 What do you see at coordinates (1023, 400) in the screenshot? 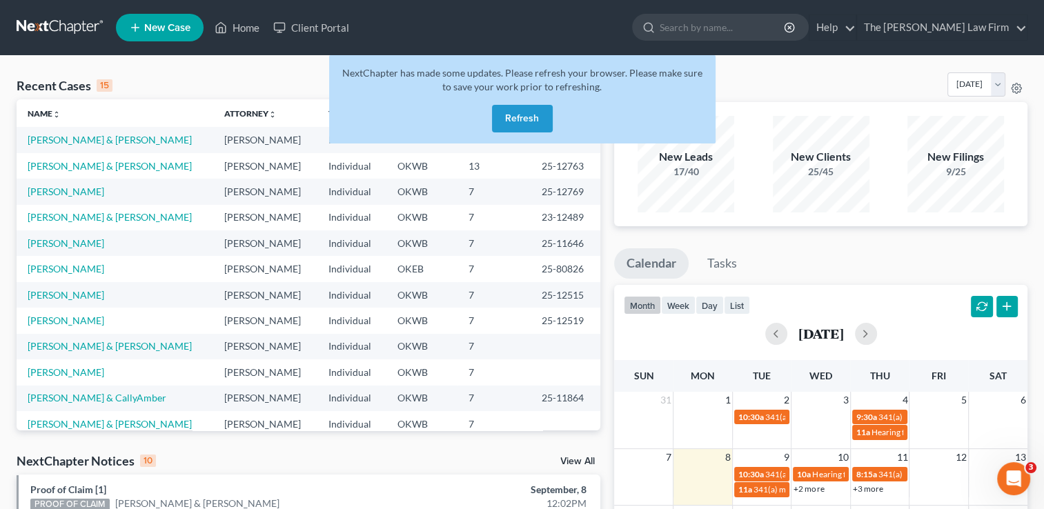
I see `span: 6` at bounding box center [1023, 400].